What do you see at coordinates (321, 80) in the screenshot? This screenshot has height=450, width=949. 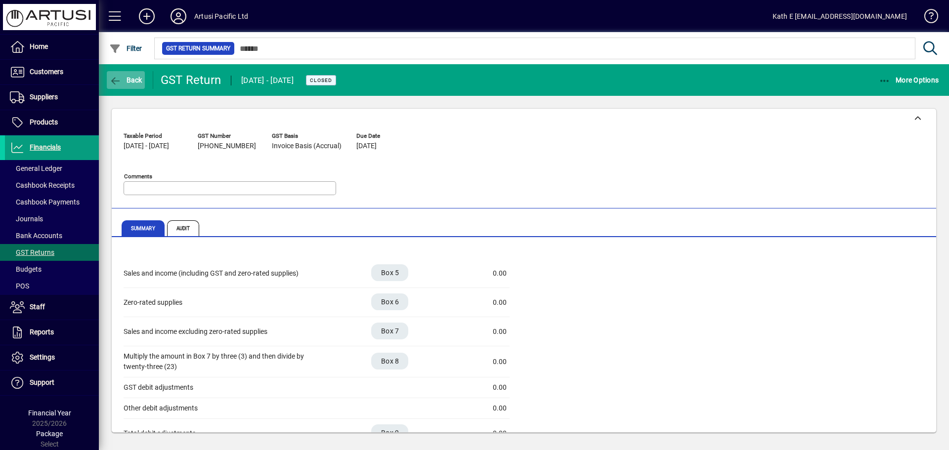 I see `span: Closed` at bounding box center [321, 80].